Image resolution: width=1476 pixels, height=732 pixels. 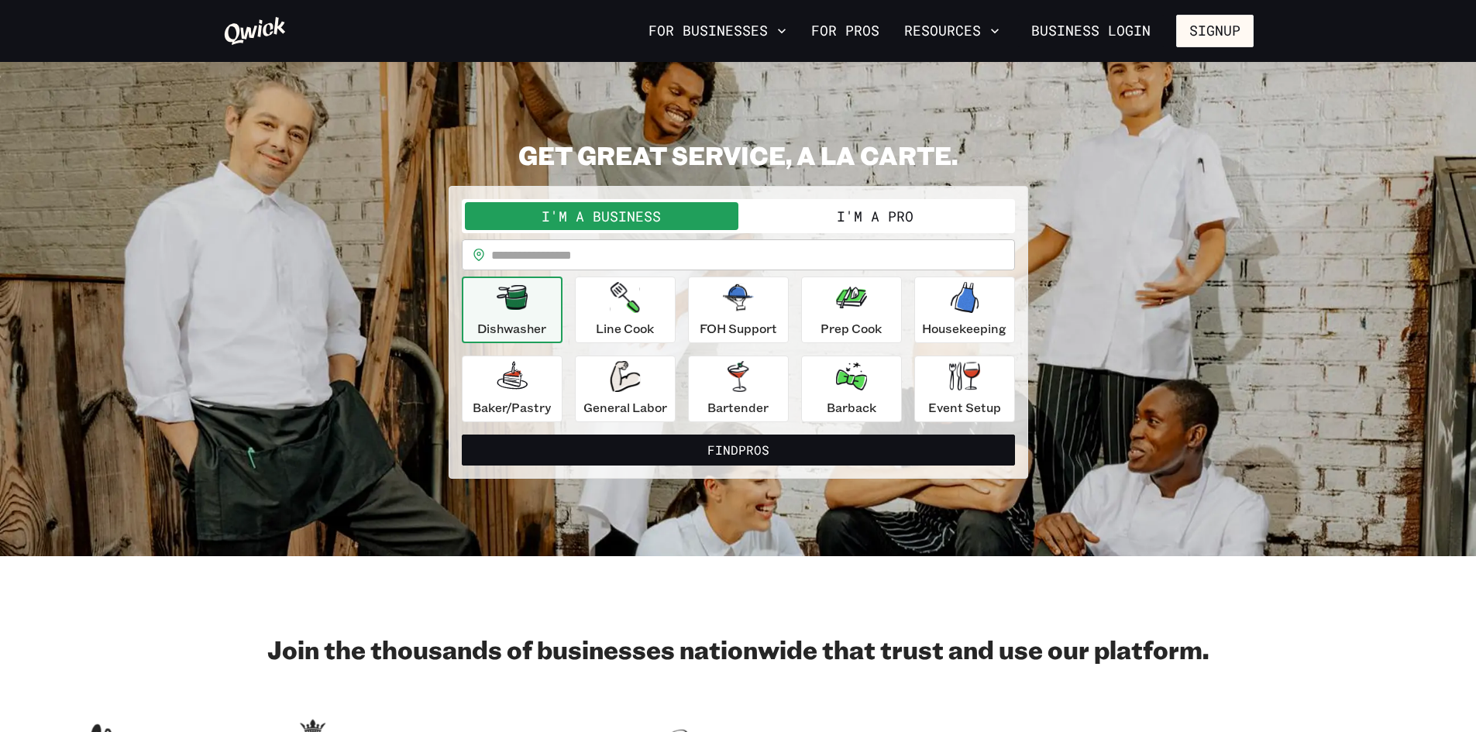 What do you see at coordinates (875, 216) in the screenshot?
I see `button: I'm a Pro` at bounding box center [875, 216].